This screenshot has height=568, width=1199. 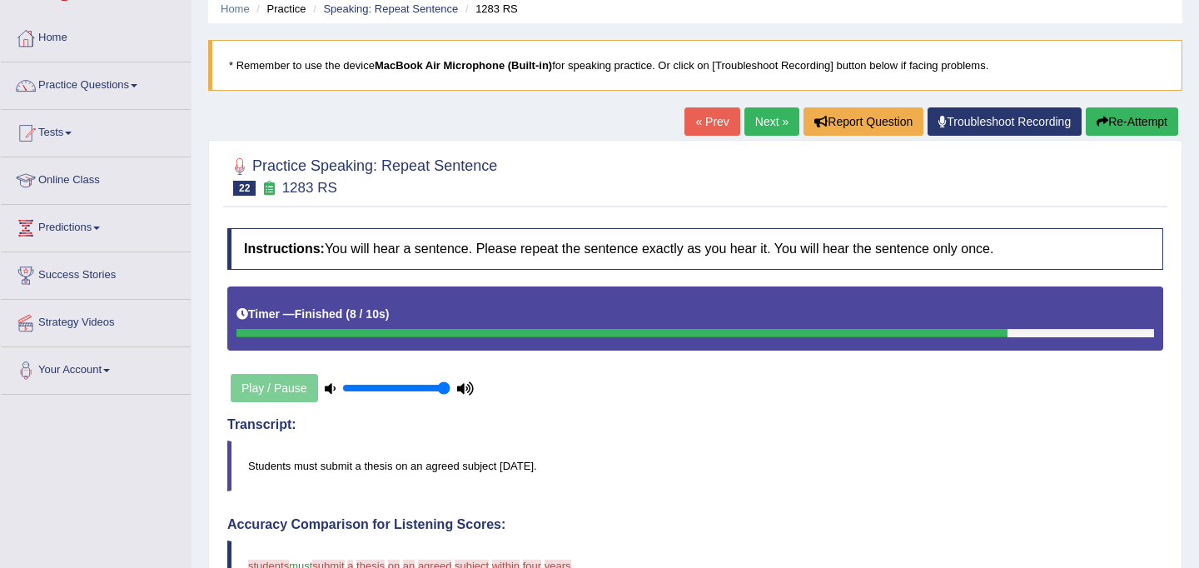 I want to click on button: Report Question, so click(x=864, y=122).